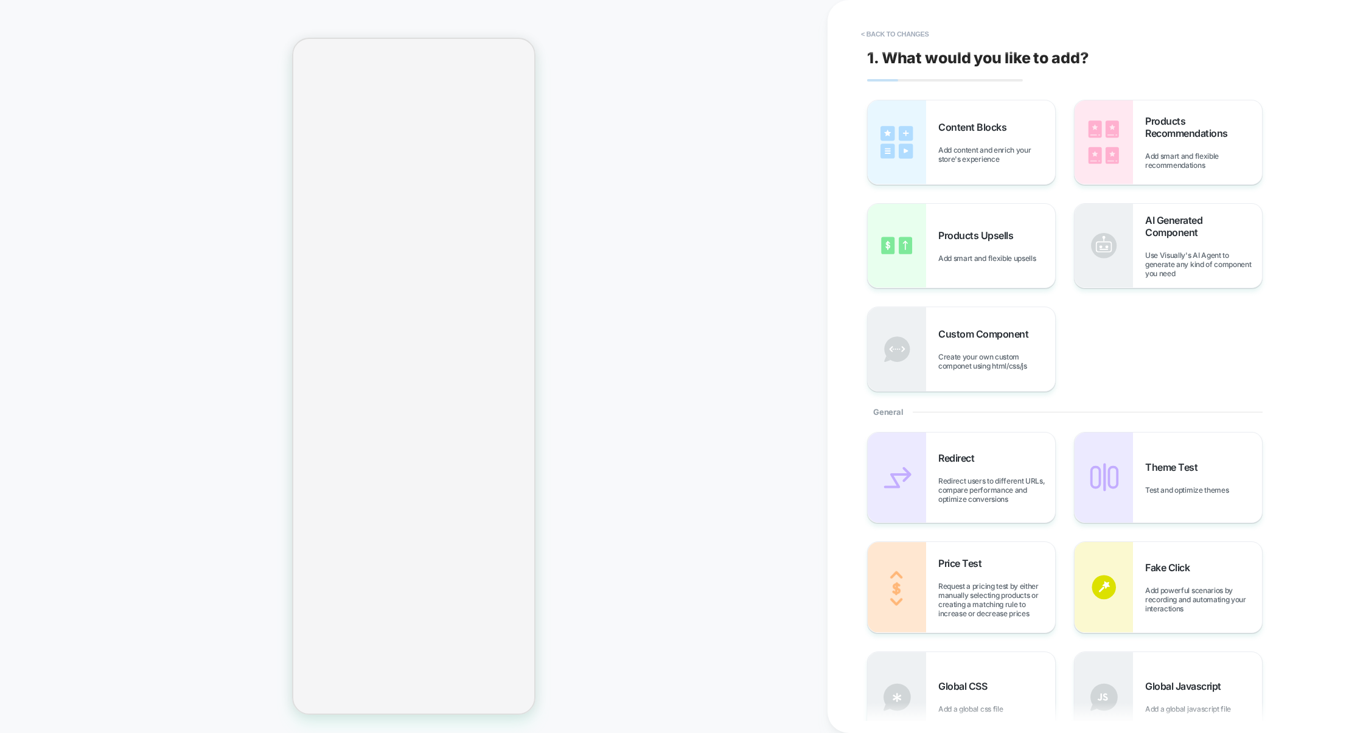 The width and height of the screenshot is (1363, 733). What do you see at coordinates (1186, 686) in the screenshot?
I see `span: Global Javascript` at bounding box center [1186, 686].